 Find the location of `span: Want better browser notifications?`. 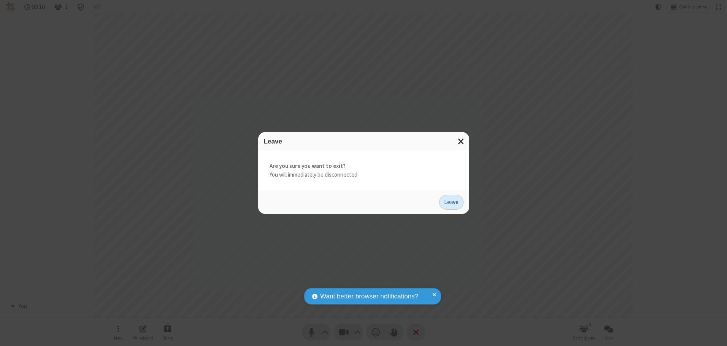

span: Want better browser notifications? is located at coordinates (369, 296).